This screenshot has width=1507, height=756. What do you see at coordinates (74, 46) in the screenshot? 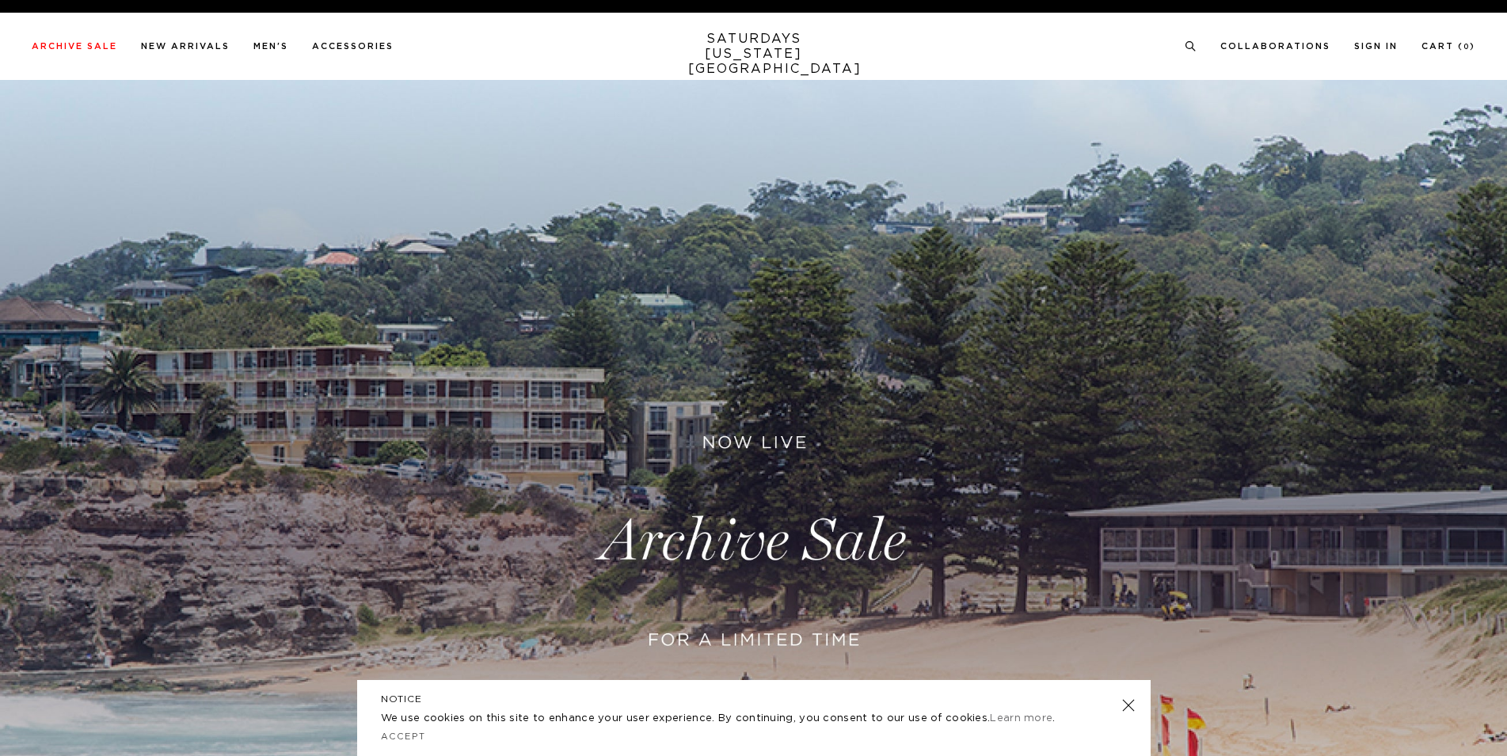
I see `a: Archive Sale` at bounding box center [74, 46].